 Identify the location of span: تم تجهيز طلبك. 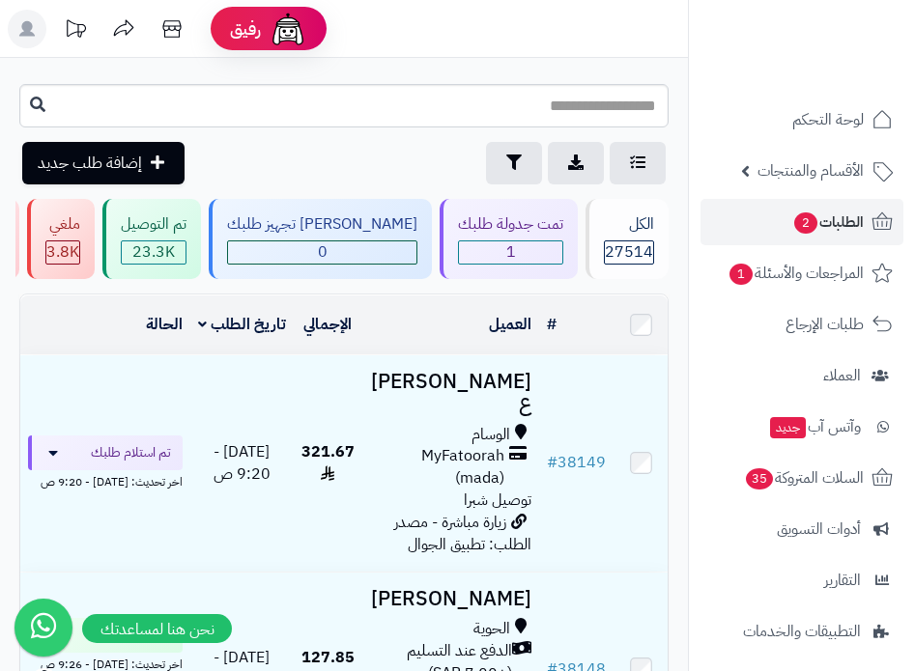
(133, 636).